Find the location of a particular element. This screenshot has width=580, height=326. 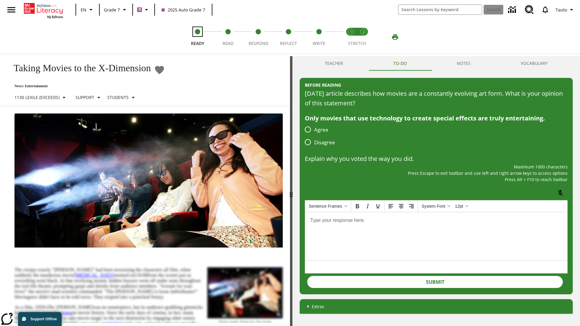

span: Respond is located at coordinates (258, 43).